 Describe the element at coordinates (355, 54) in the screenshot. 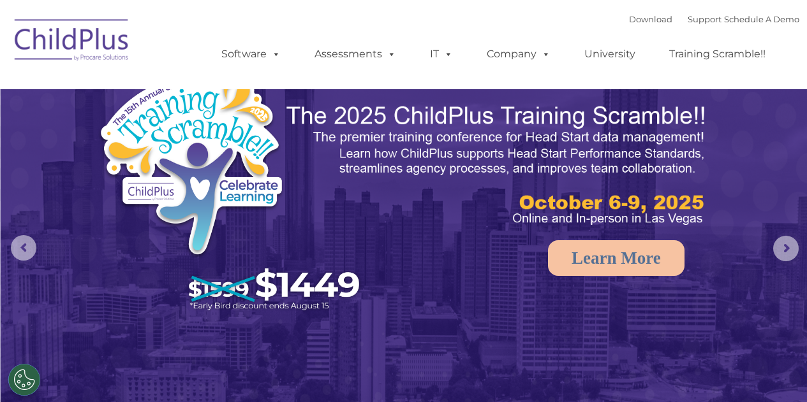

I see `a: Assessments` at that location.